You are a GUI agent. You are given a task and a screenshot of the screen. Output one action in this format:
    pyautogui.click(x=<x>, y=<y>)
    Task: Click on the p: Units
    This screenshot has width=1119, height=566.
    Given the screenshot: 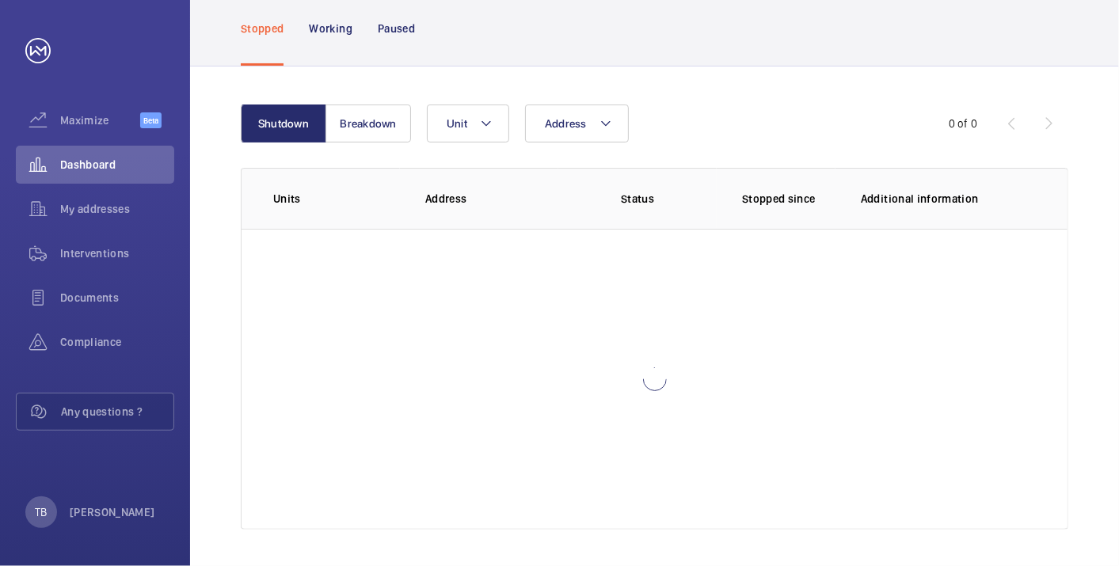 What is the action you would take?
    pyautogui.click(x=337, y=199)
    